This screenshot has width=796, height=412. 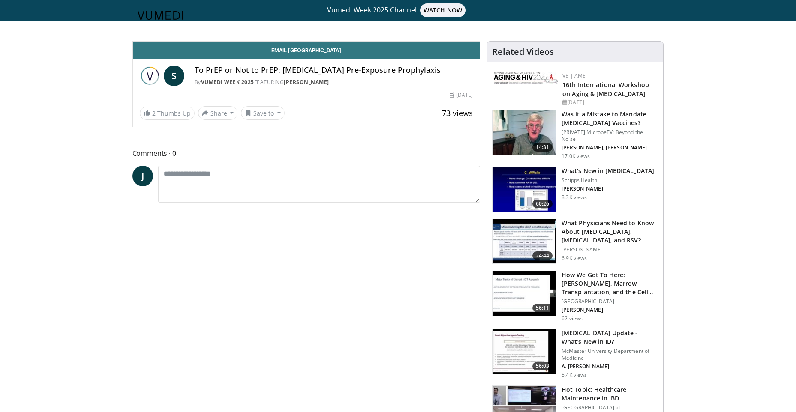 What do you see at coordinates (167, 113) in the screenshot?
I see `a: 2 Thumbs Up` at bounding box center [167, 113].